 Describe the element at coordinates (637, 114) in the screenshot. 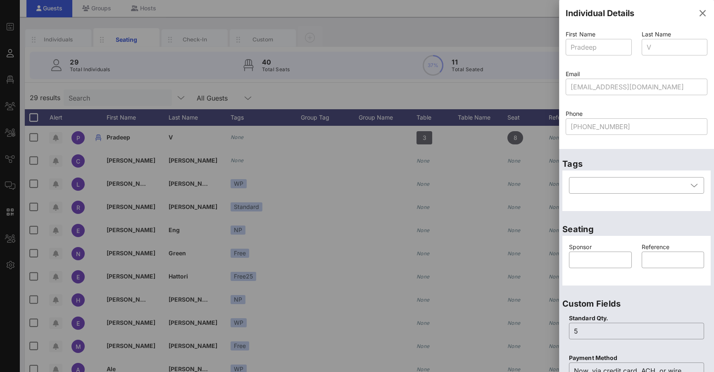

I see `p: Phone` at that location.